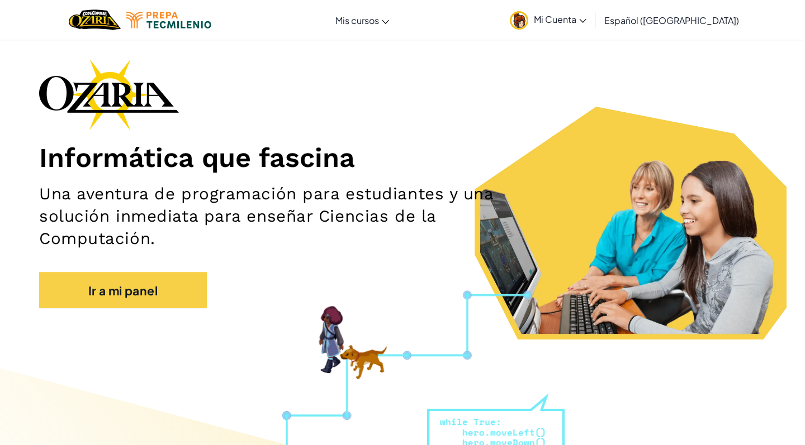 This screenshot has height=445, width=805. I want to click on a: Mis cursos, so click(362, 20).